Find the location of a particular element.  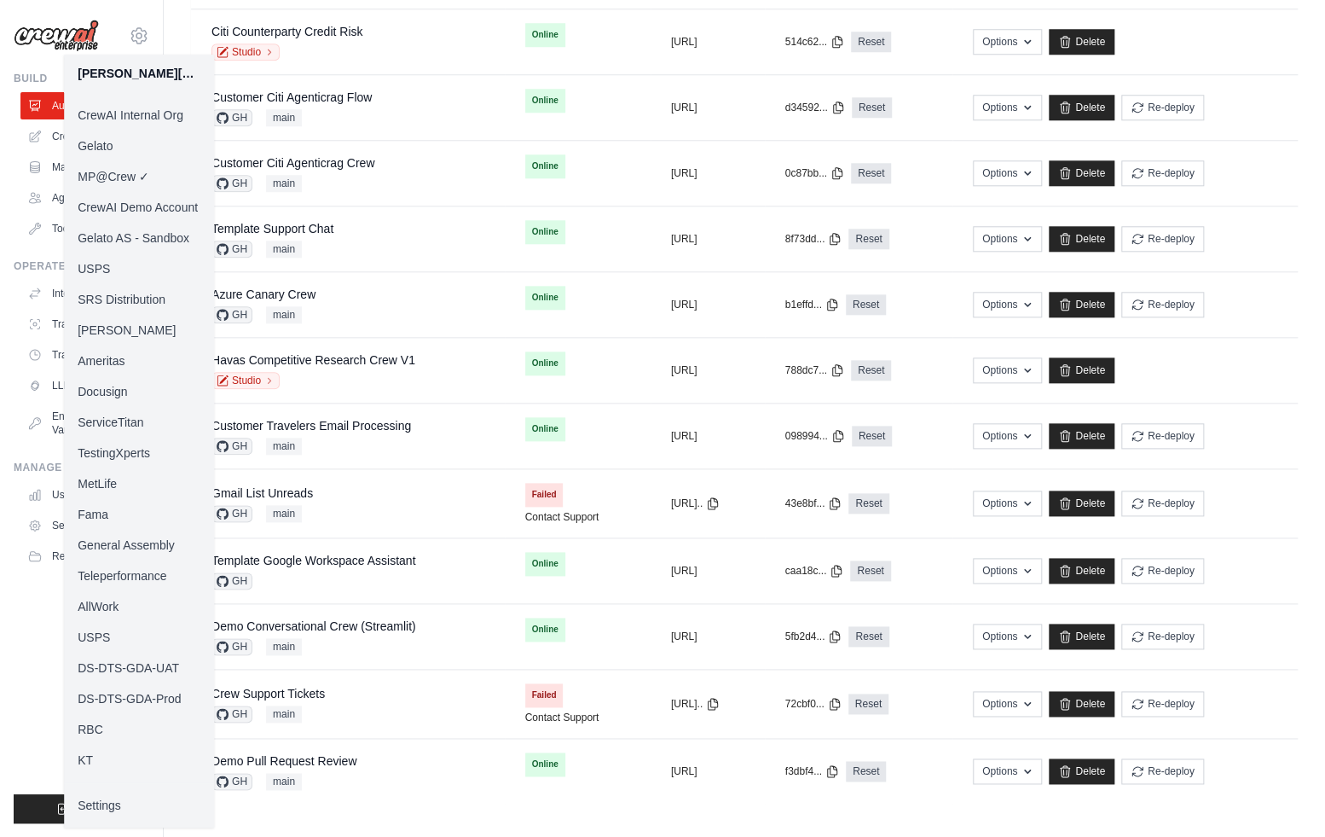

a: USPS is located at coordinates (139, 637).